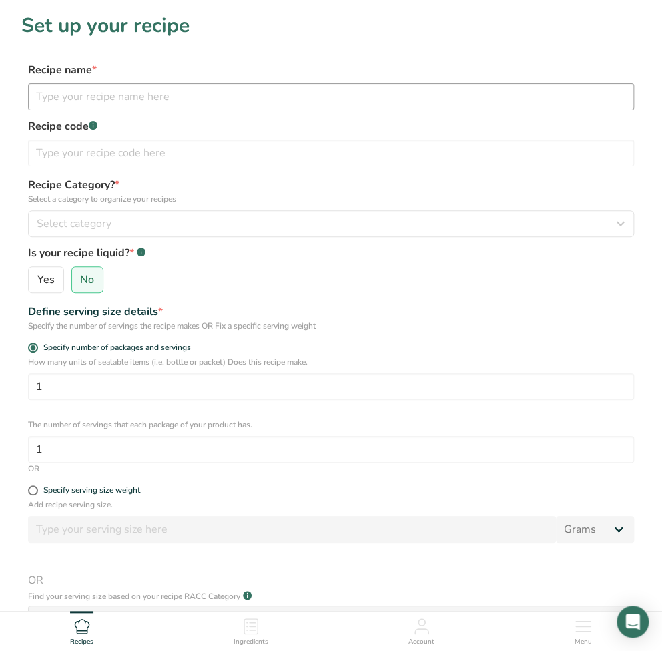 This screenshot has height=651, width=662. I want to click on label: Recipe Category?, so click(331, 191).